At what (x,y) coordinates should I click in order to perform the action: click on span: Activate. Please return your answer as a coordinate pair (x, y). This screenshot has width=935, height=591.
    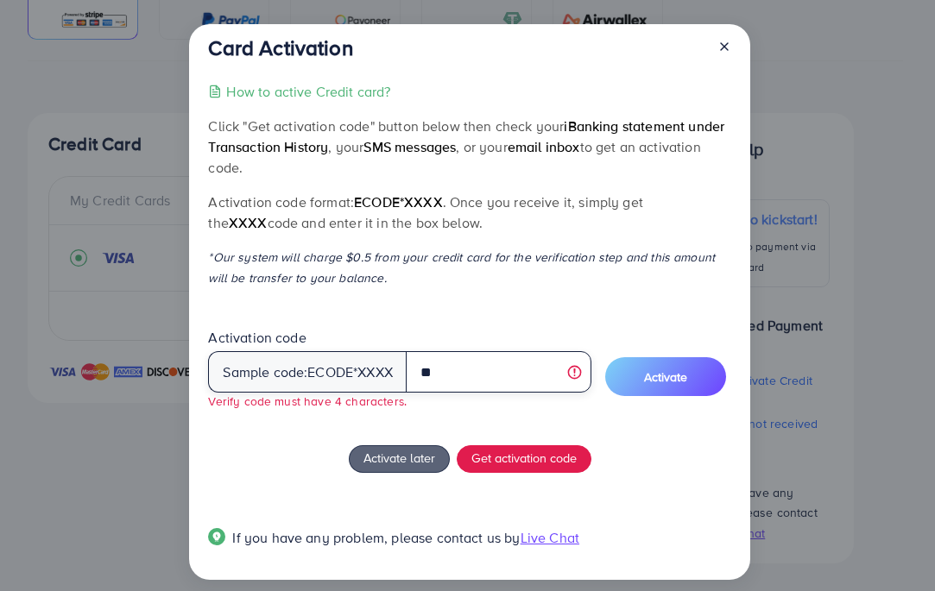
    Looking at the image, I should click on (666, 377).